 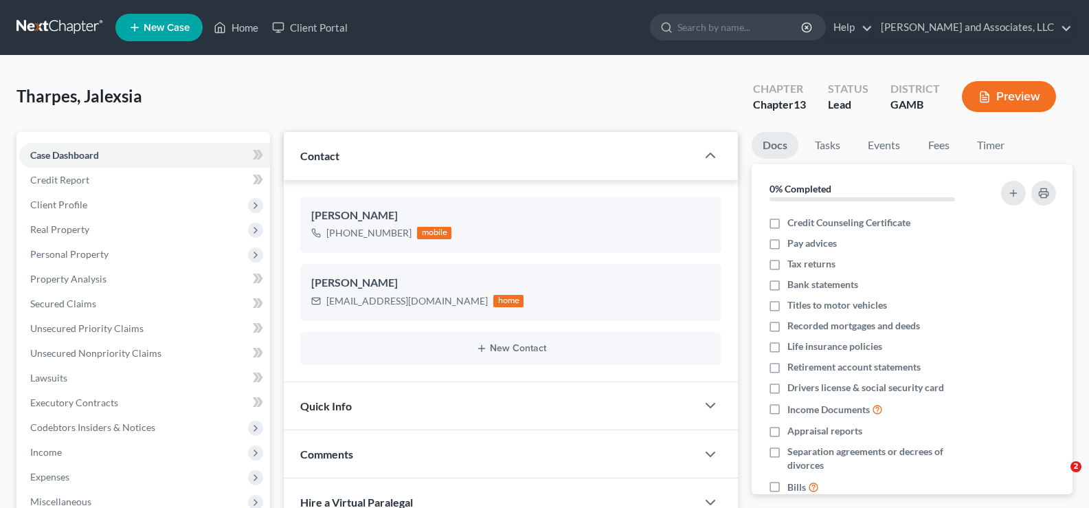 I want to click on span: Titles to motor vehicles, so click(x=837, y=305).